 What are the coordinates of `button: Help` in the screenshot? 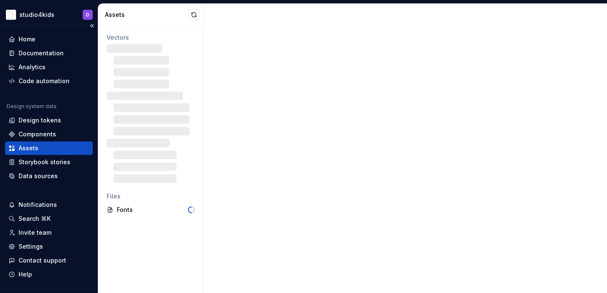 It's located at (49, 274).